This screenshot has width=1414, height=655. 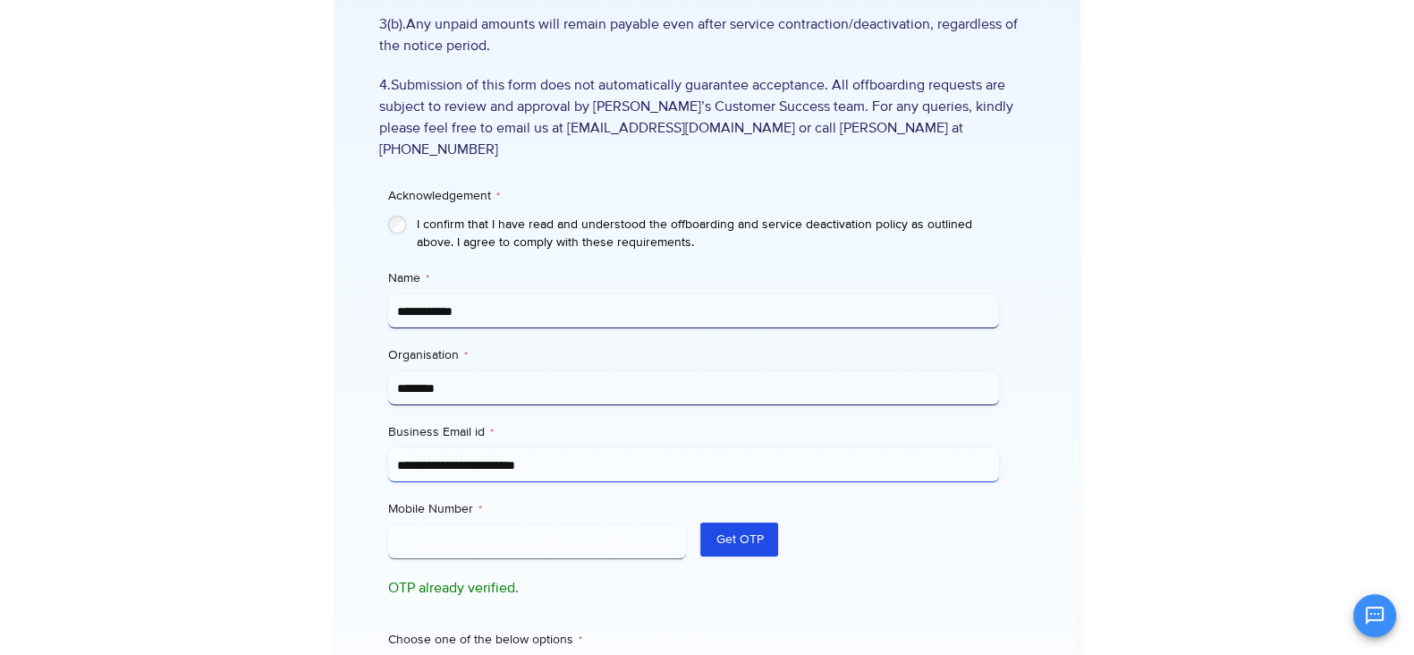 What do you see at coordinates (693, 355) in the screenshot?
I see `label: Organisation` at bounding box center [693, 355].